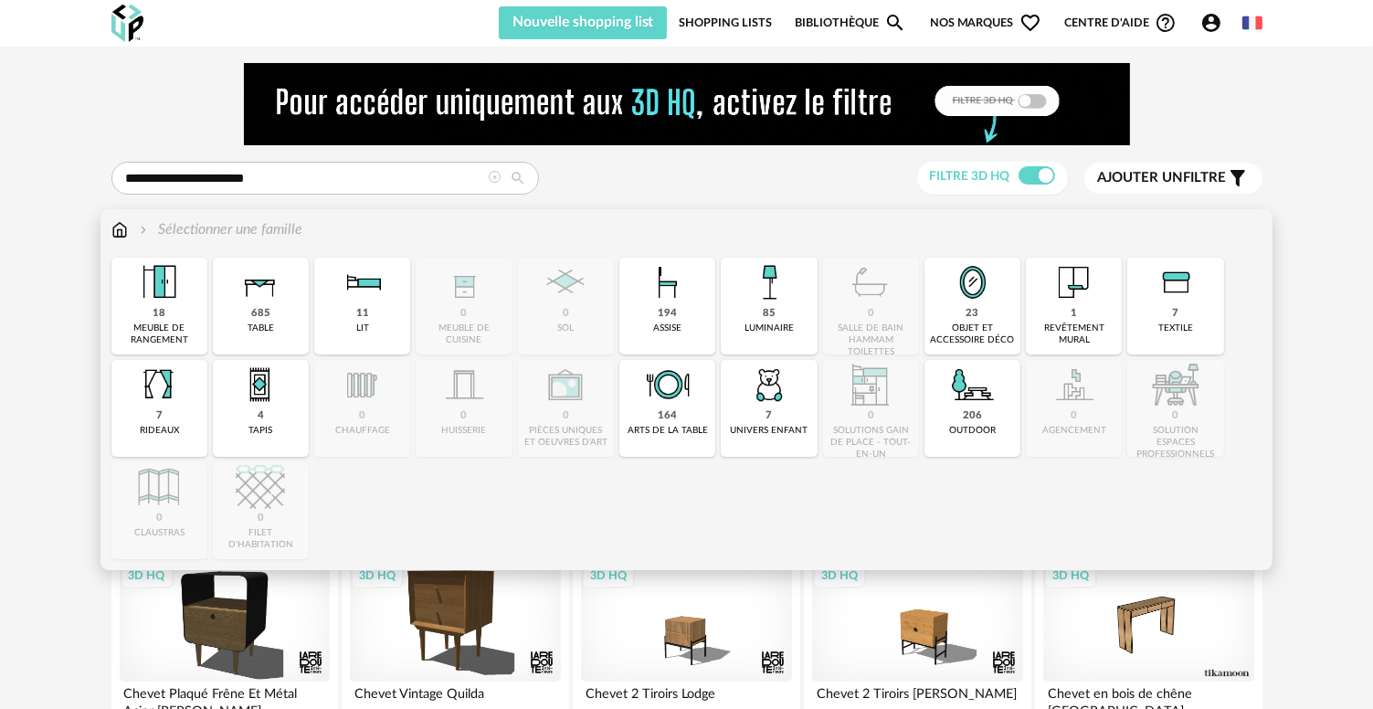  I want to click on span: Filtre 3D HQ, so click(970, 176).